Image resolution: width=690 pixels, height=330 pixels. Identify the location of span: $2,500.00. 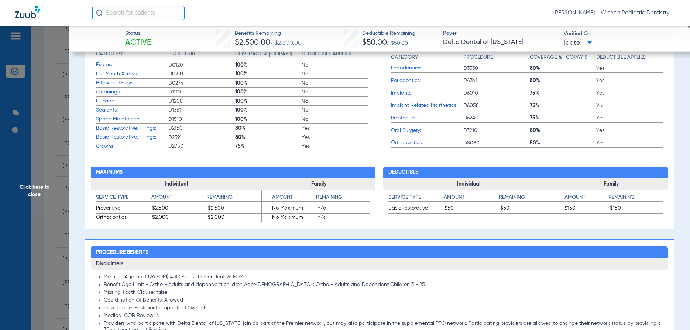
(253, 42).